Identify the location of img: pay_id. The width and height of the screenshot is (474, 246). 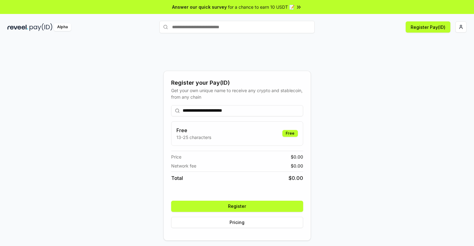
(41, 27).